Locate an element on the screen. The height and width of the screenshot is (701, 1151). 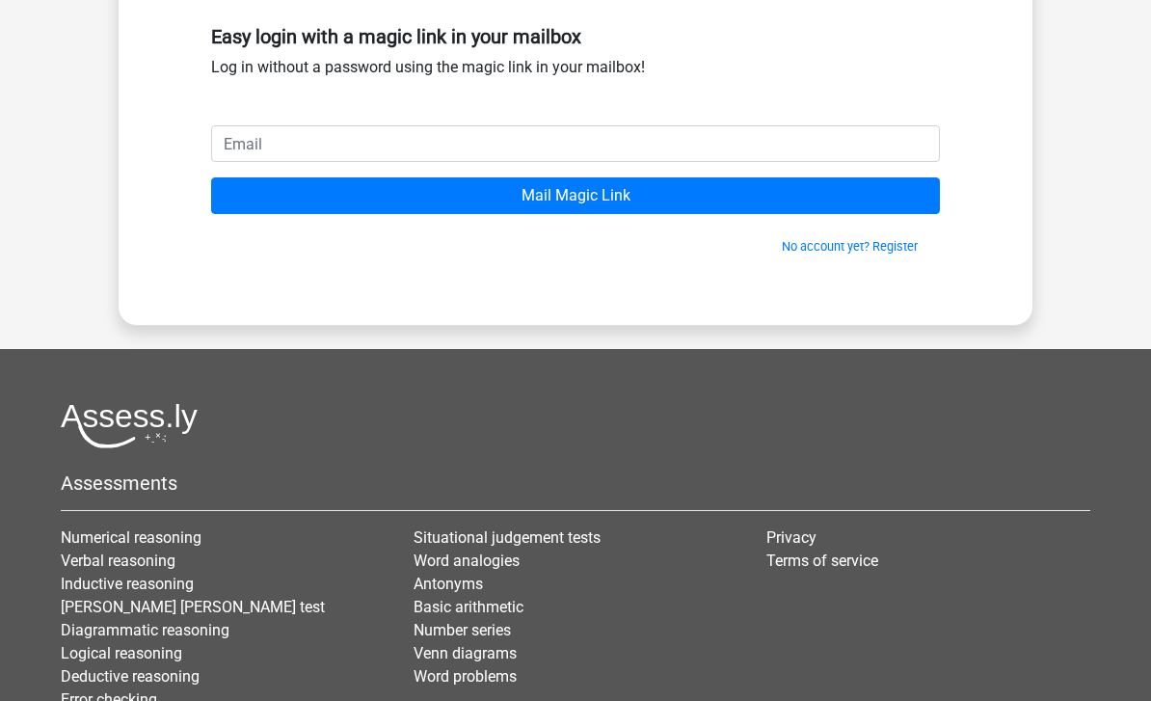
a: Antonyms is located at coordinates (448, 583).